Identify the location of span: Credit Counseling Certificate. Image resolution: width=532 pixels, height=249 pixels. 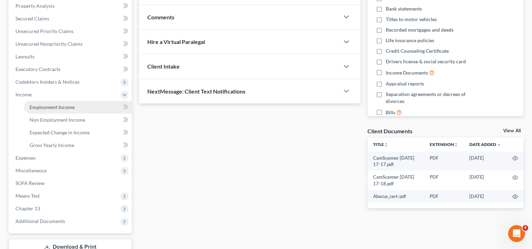
(417, 51).